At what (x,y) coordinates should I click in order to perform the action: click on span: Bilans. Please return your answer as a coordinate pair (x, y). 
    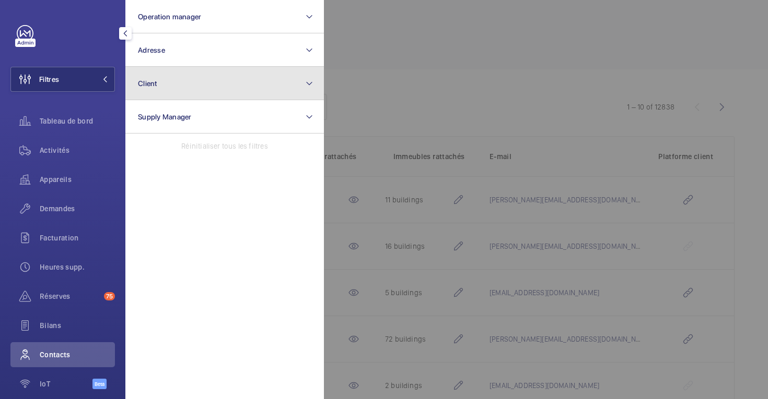
    Looking at the image, I should click on (77, 326).